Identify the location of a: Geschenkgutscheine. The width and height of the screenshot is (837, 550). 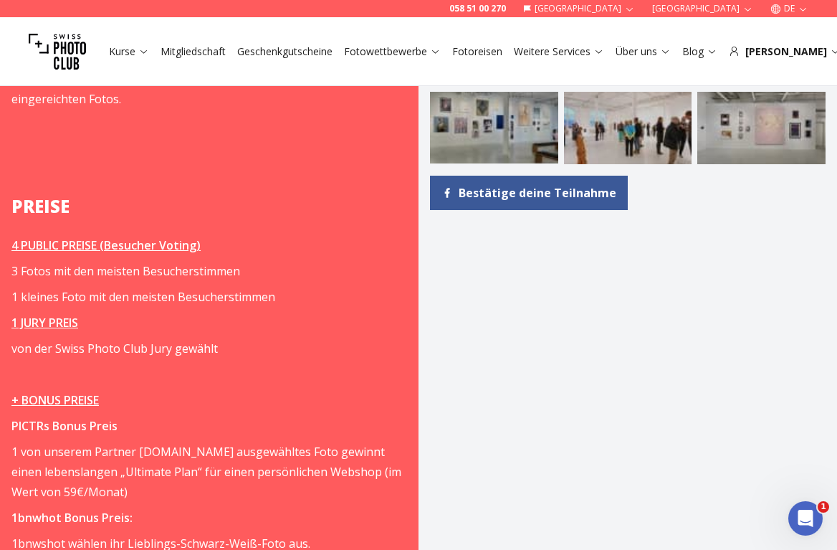
(285, 52).